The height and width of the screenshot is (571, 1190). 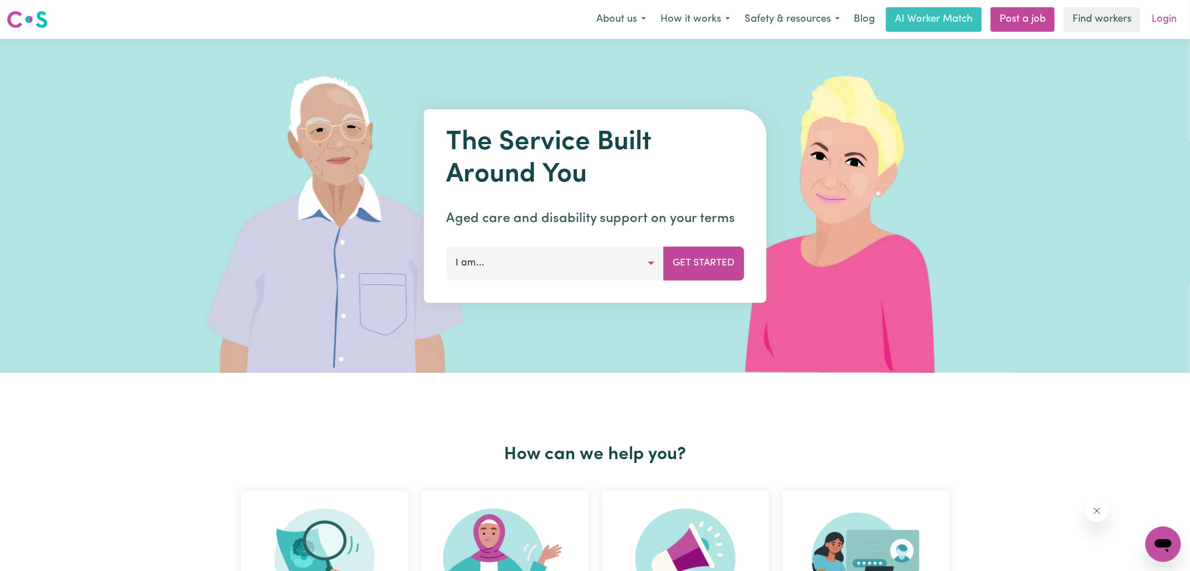 What do you see at coordinates (703, 263) in the screenshot?
I see `button: Get Started` at bounding box center [703, 263].